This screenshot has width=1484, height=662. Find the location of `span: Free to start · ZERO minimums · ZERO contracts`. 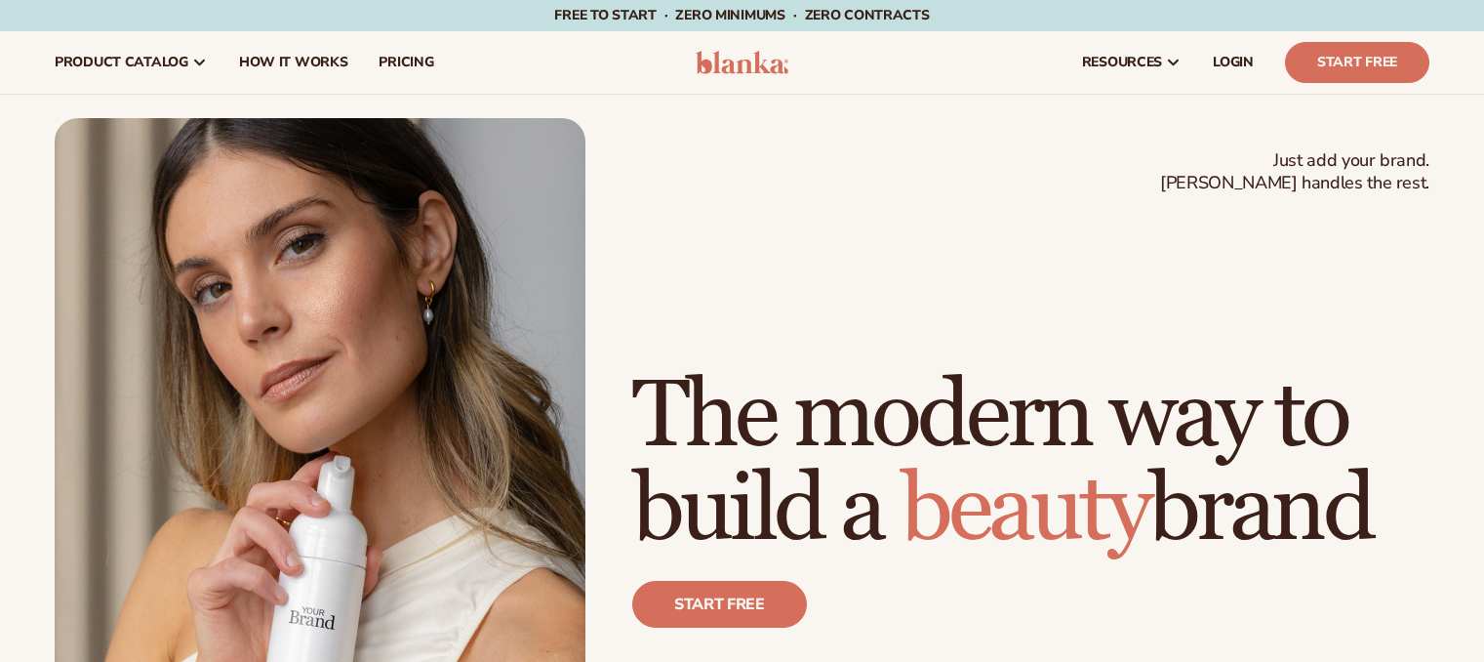

span: Free to start · ZERO minimums · ZERO contracts is located at coordinates (742, 15).